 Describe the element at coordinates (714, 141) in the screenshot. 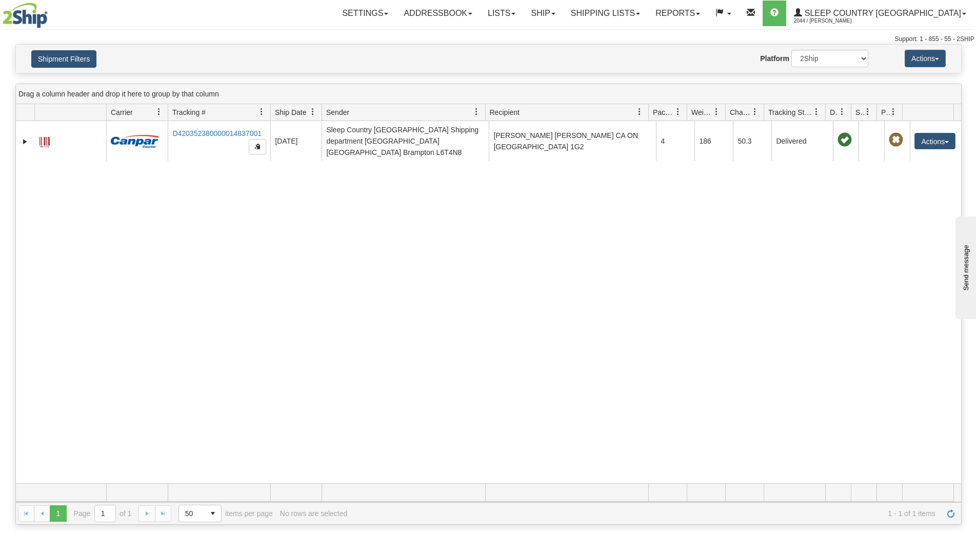

I see `td: 186` at that location.